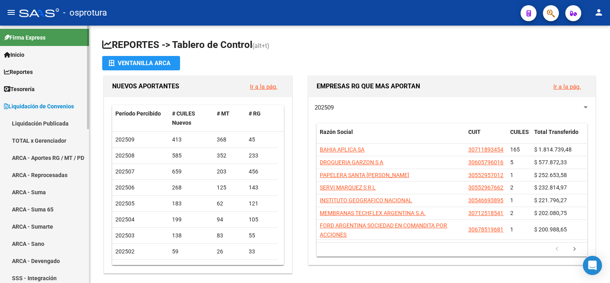  What do you see at coordinates (230, 187) in the screenshot?
I see `div: 125` at bounding box center [230, 187].